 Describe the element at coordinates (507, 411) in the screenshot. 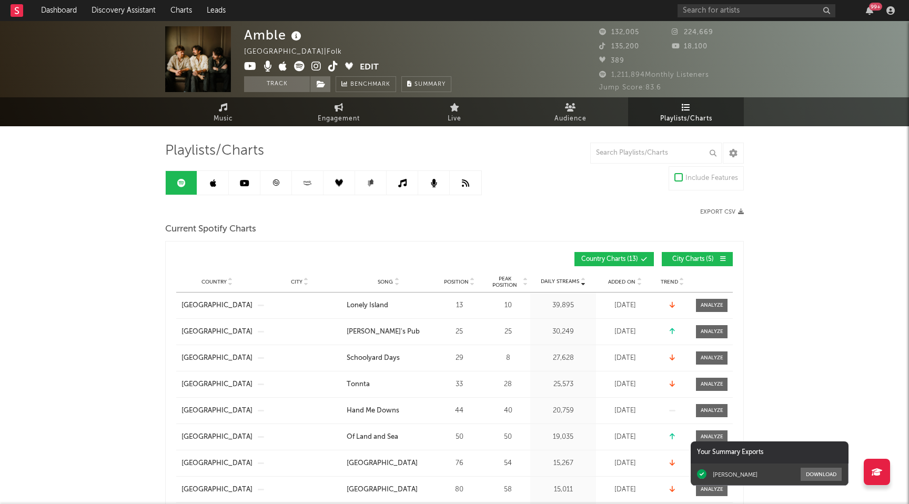

I see `div: 40` at that location.